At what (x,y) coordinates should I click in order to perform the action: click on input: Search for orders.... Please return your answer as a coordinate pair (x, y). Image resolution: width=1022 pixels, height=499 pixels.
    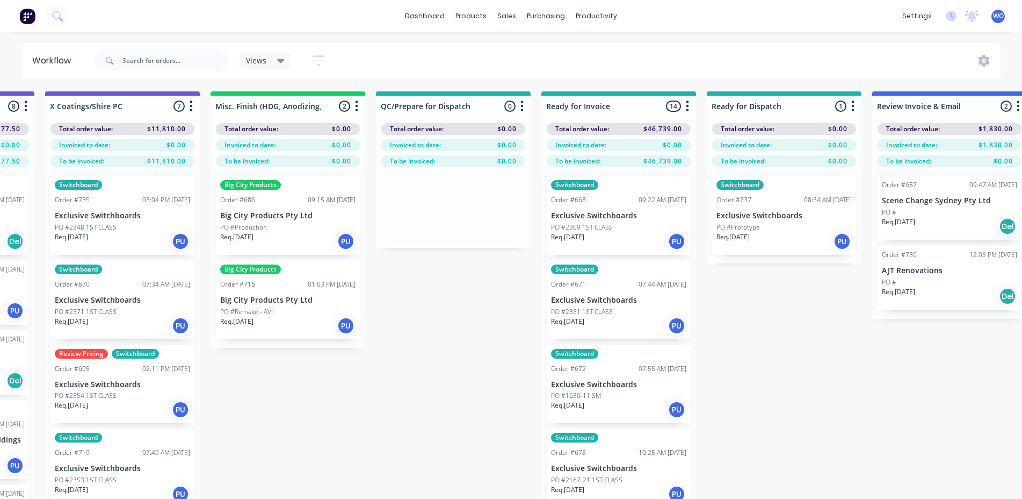
    Looking at the image, I should click on (176, 61).